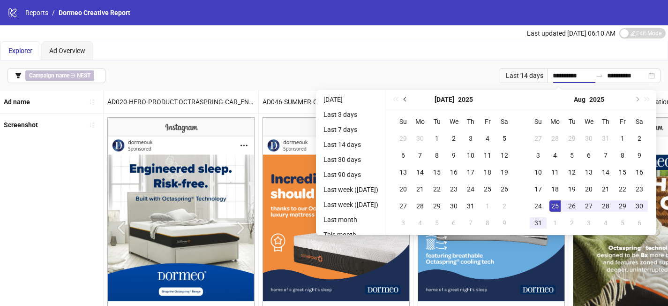  What do you see at coordinates (437, 138) in the screenshot?
I see `td: 2025-07-01` at bounding box center [437, 138].